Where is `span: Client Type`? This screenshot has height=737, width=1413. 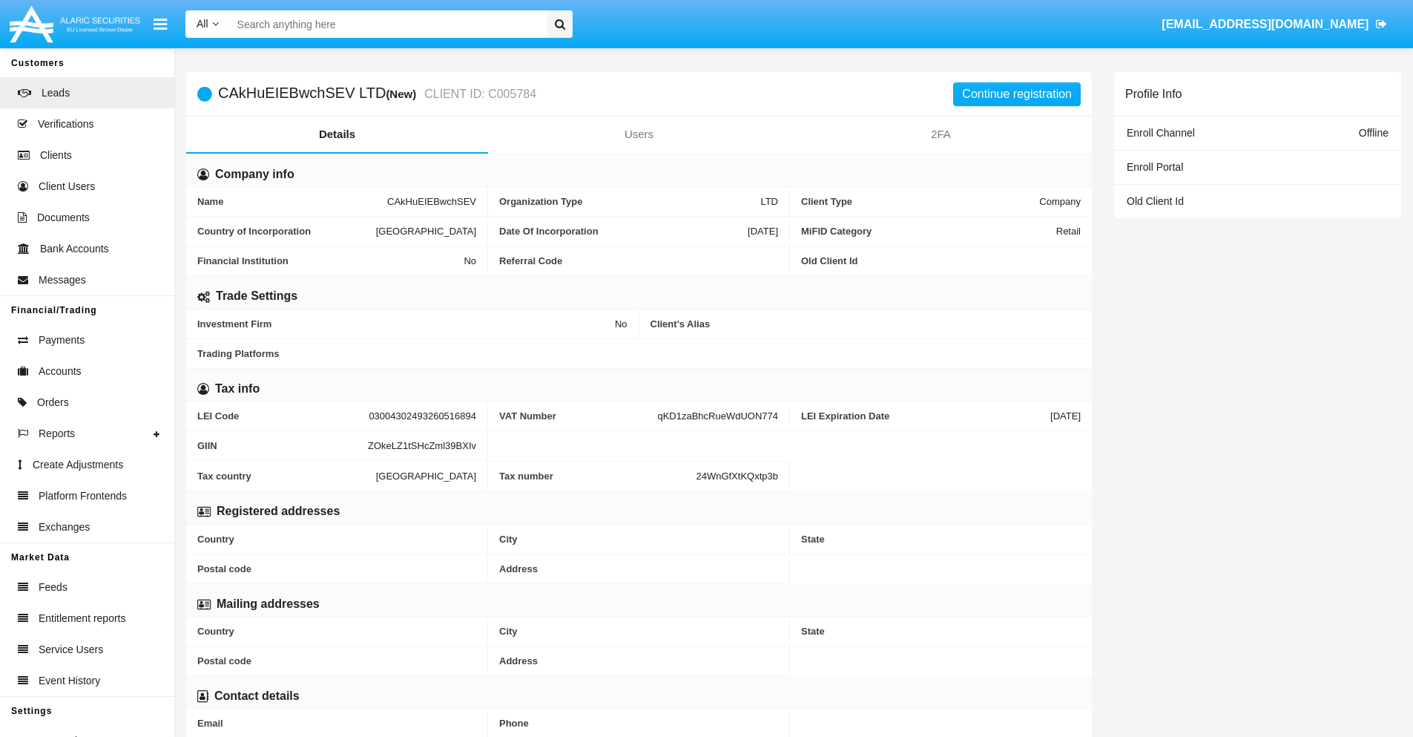
span: Client Type is located at coordinates (920, 201).